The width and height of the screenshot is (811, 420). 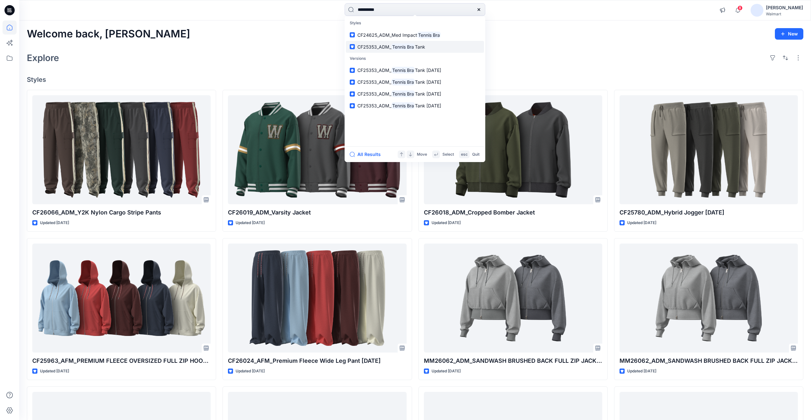 What do you see at coordinates (784, 14) in the screenshot?
I see `div: Walmart` at bounding box center [784, 14].